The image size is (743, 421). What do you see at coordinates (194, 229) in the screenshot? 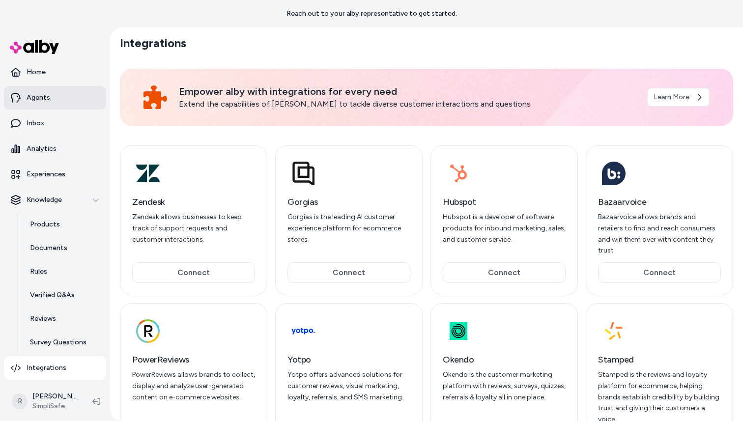
I see `p: Zendesk allows businesses to keep track of support requests and customer interactions.` at bounding box center [194, 229].